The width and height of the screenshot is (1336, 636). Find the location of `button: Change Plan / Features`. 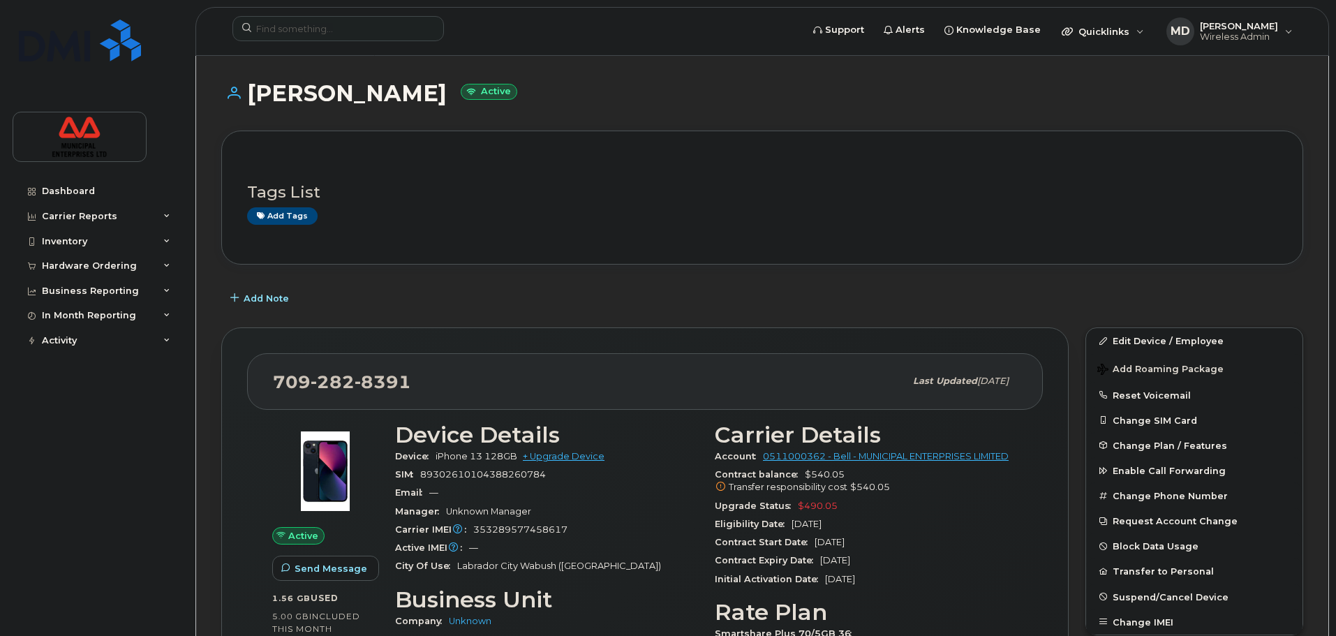

button: Change Plan / Features is located at coordinates (1194, 445).